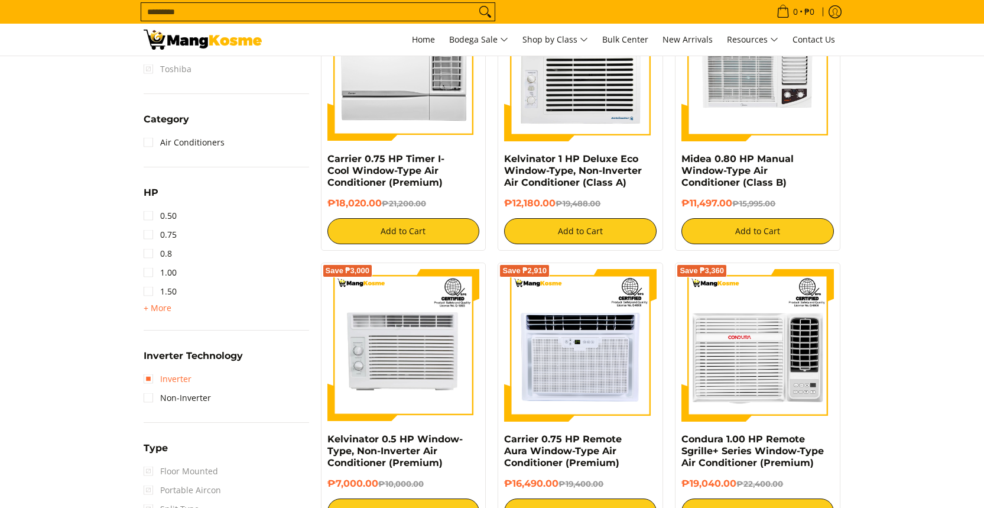 This screenshot has height=508, width=984. I want to click on span: Bodega Sale, so click(479, 40).